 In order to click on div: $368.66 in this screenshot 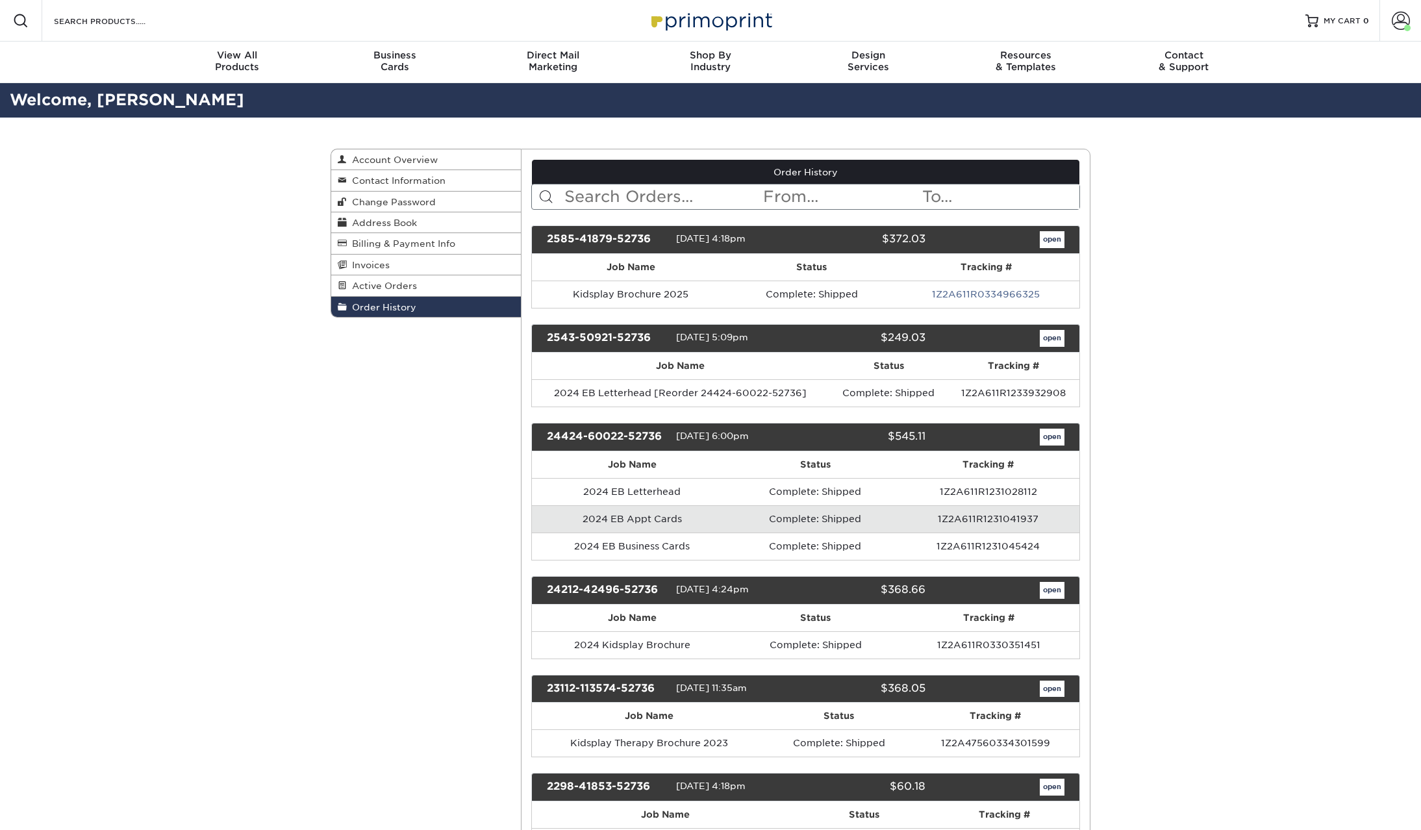, I will do `click(865, 590)`.